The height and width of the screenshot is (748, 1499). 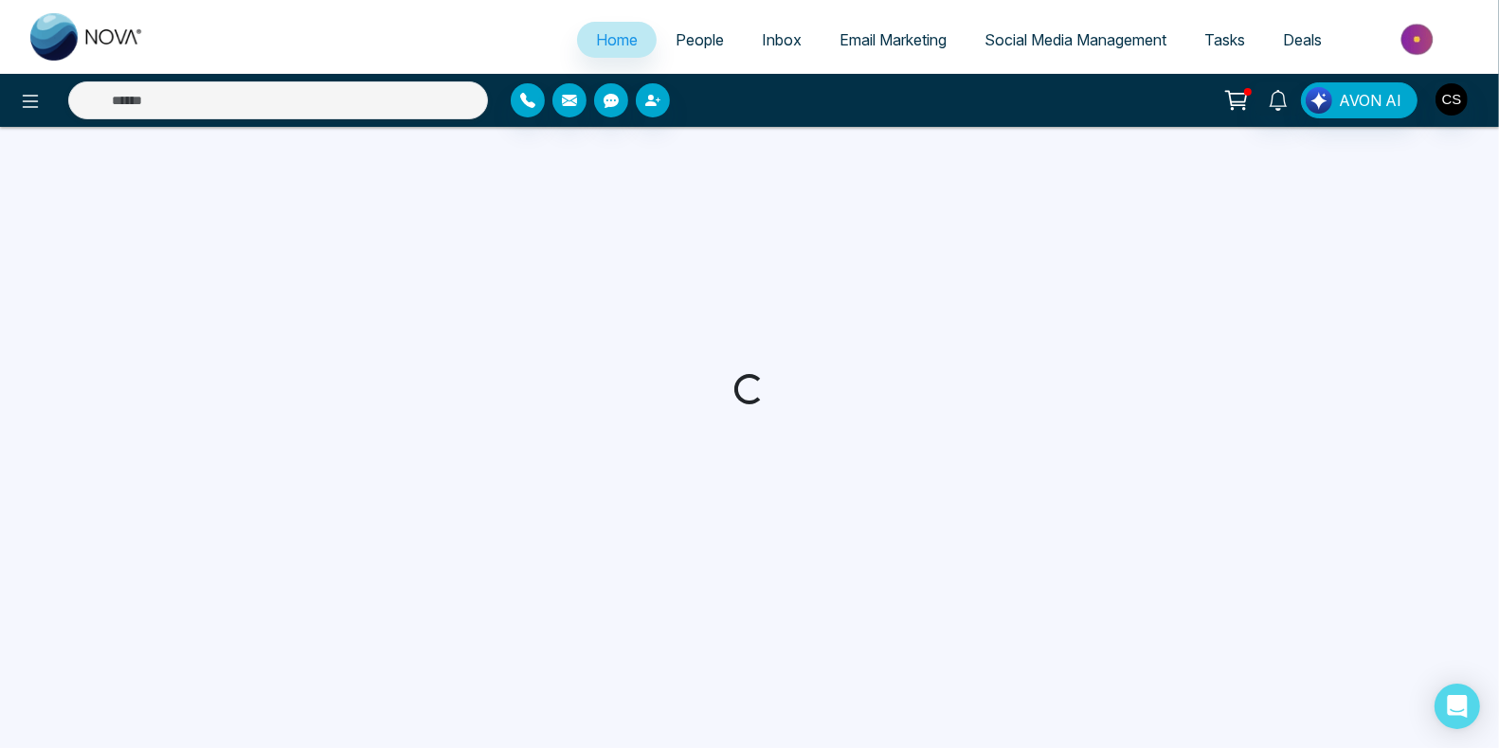 I want to click on img: Lead Flow, so click(x=1319, y=100).